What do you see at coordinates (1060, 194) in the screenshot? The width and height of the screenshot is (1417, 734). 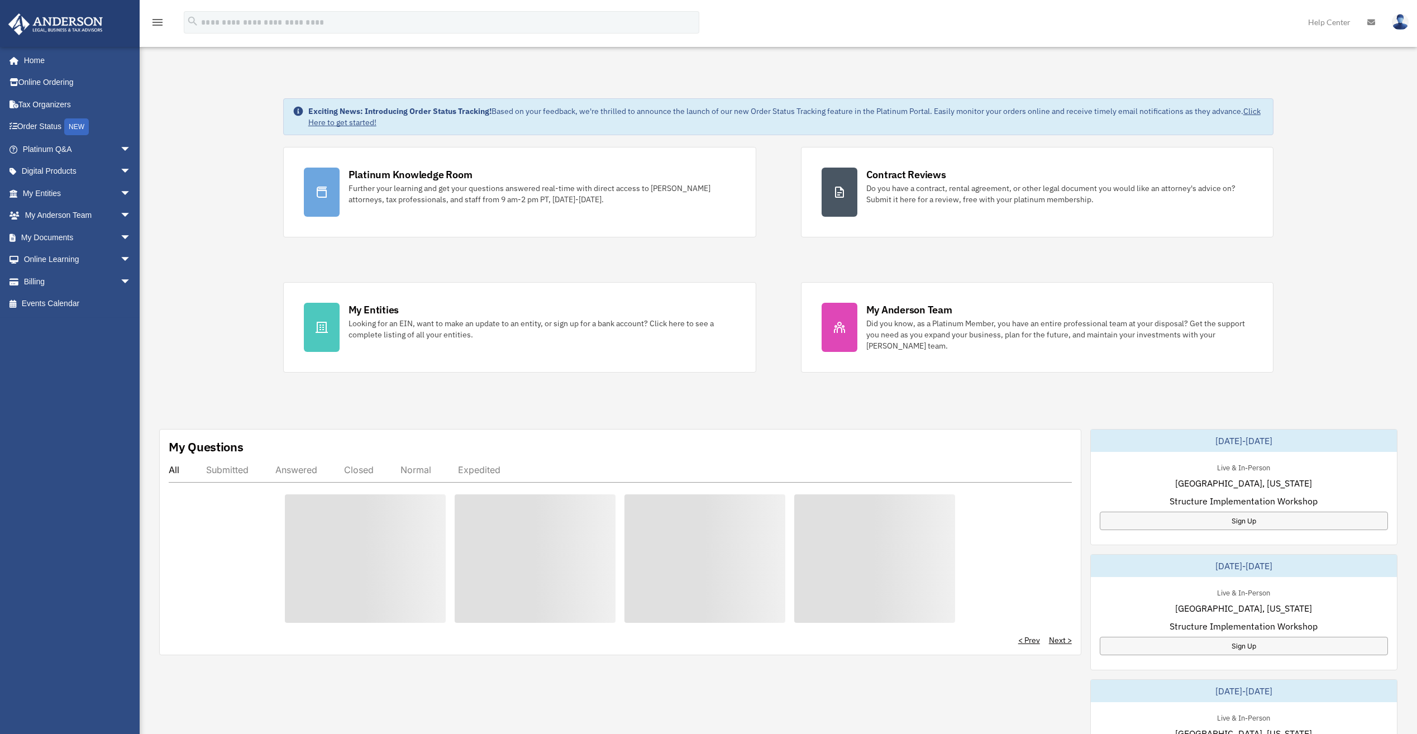 I see `div: Do you have a contract, rental agreement, or other legal document you would like an attorney's ad...` at bounding box center [1060, 194].